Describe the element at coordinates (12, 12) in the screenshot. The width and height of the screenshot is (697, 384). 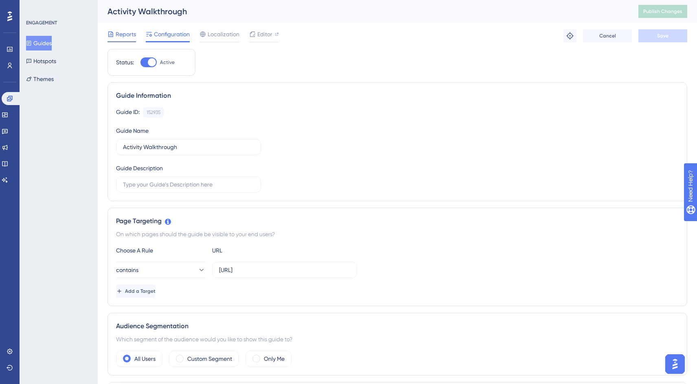
I see `img: launcher-image-alternative-text` at that location.